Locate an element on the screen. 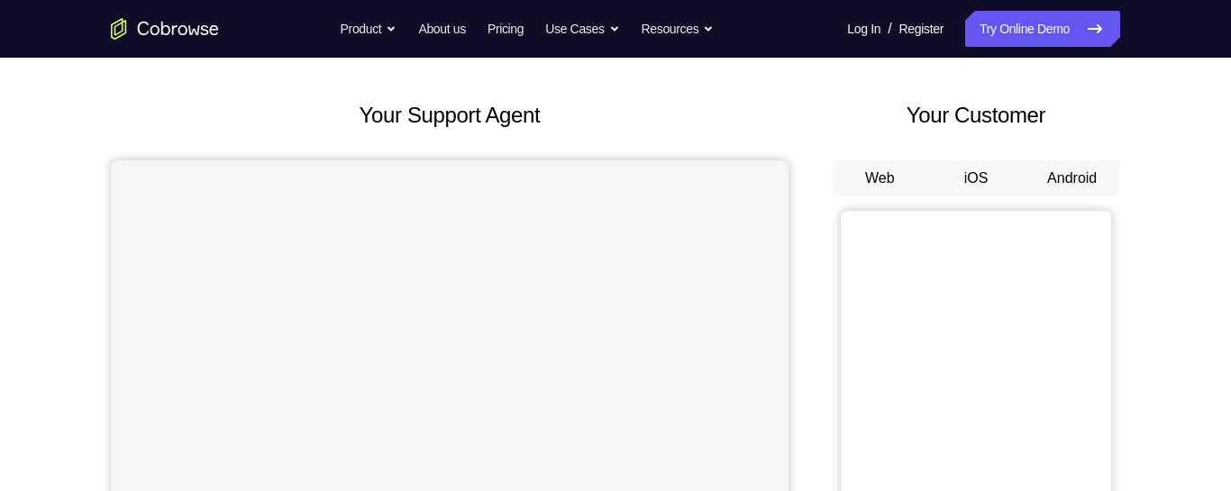  a: Pricing is located at coordinates (505, 29).